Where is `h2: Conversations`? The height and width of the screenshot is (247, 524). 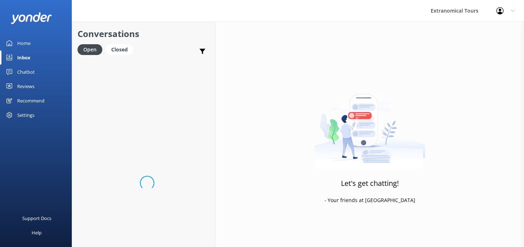 h2: Conversations is located at coordinates (144, 34).